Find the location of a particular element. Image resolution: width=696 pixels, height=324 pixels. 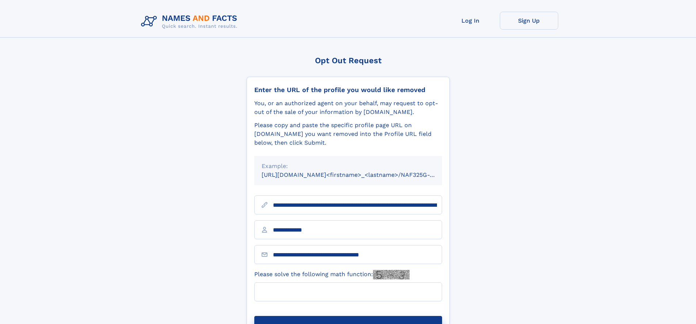

div: Opt Out Request is located at coordinates (348, 60).